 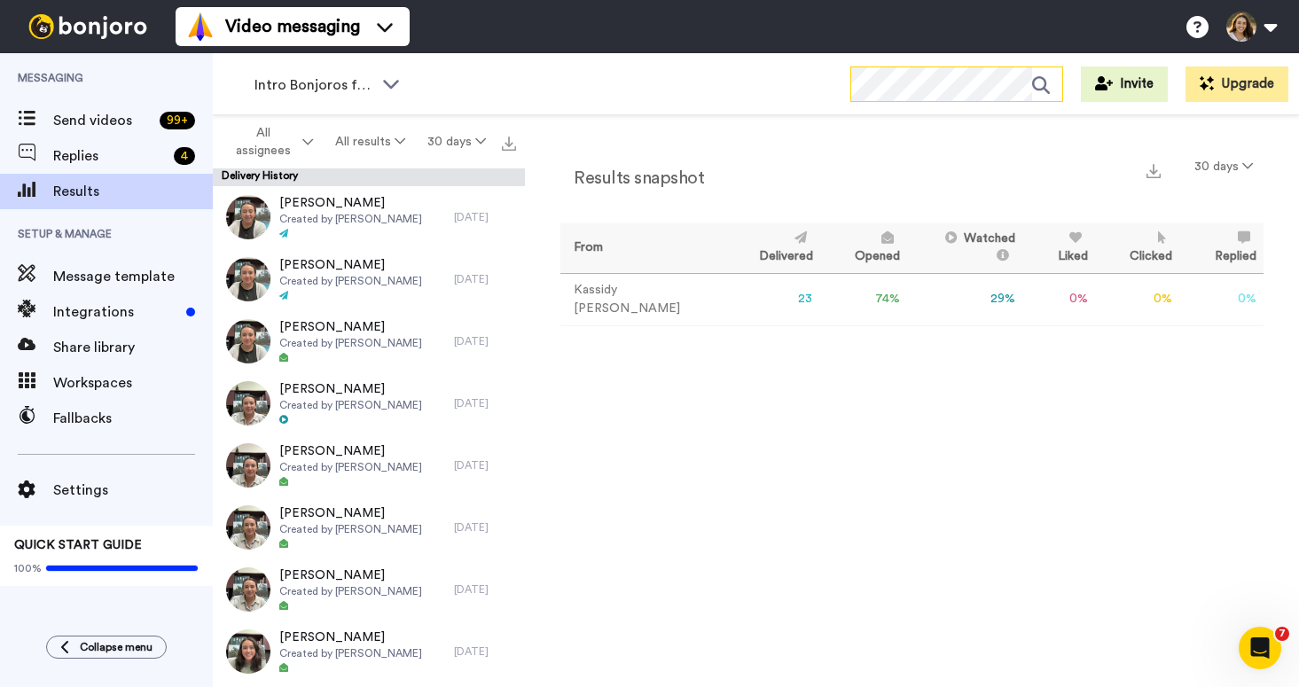 What do you see at coordinates (248, 652) in the screenshot?
I see `img: 8ddaa0b8-216c-4cb7-b098-2eec9663b3ff-thumb.jpg` at bounding box center [248, 652].